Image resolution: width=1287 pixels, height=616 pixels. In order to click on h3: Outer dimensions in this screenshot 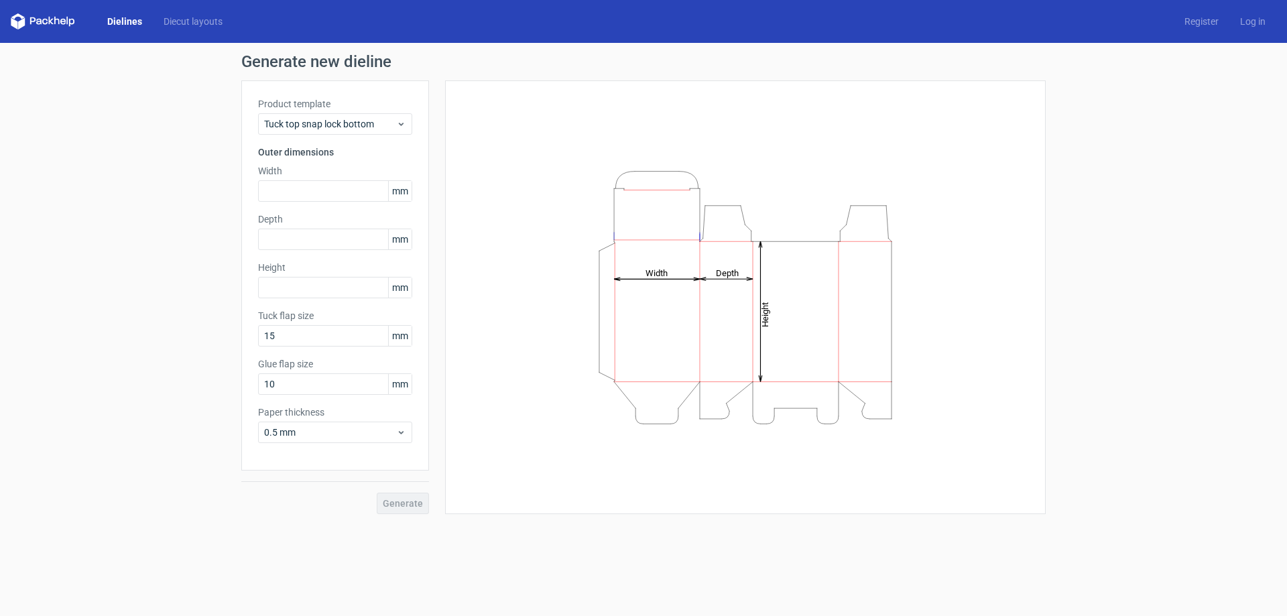, I will do `click(335, 152)`.